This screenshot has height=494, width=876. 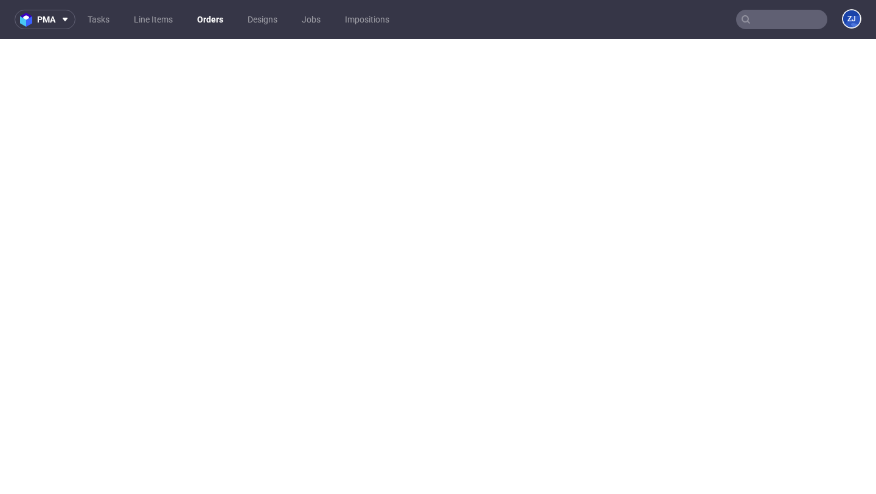 What do you see at coordinates (367, 19) in the screenshot?
I see `a: Impositions` at bounding box center [367, 19].